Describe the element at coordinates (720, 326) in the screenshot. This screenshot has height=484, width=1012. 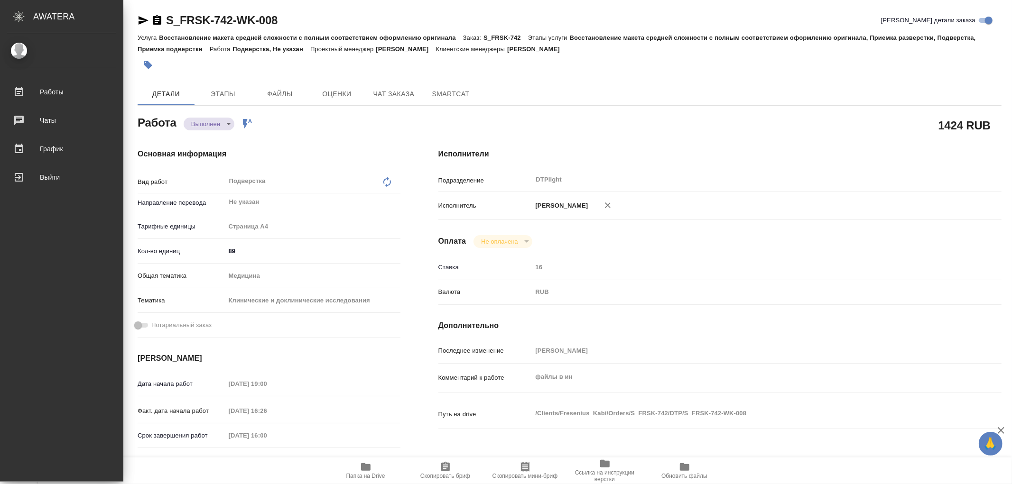
I see `h4: Дополнительно` at that location.